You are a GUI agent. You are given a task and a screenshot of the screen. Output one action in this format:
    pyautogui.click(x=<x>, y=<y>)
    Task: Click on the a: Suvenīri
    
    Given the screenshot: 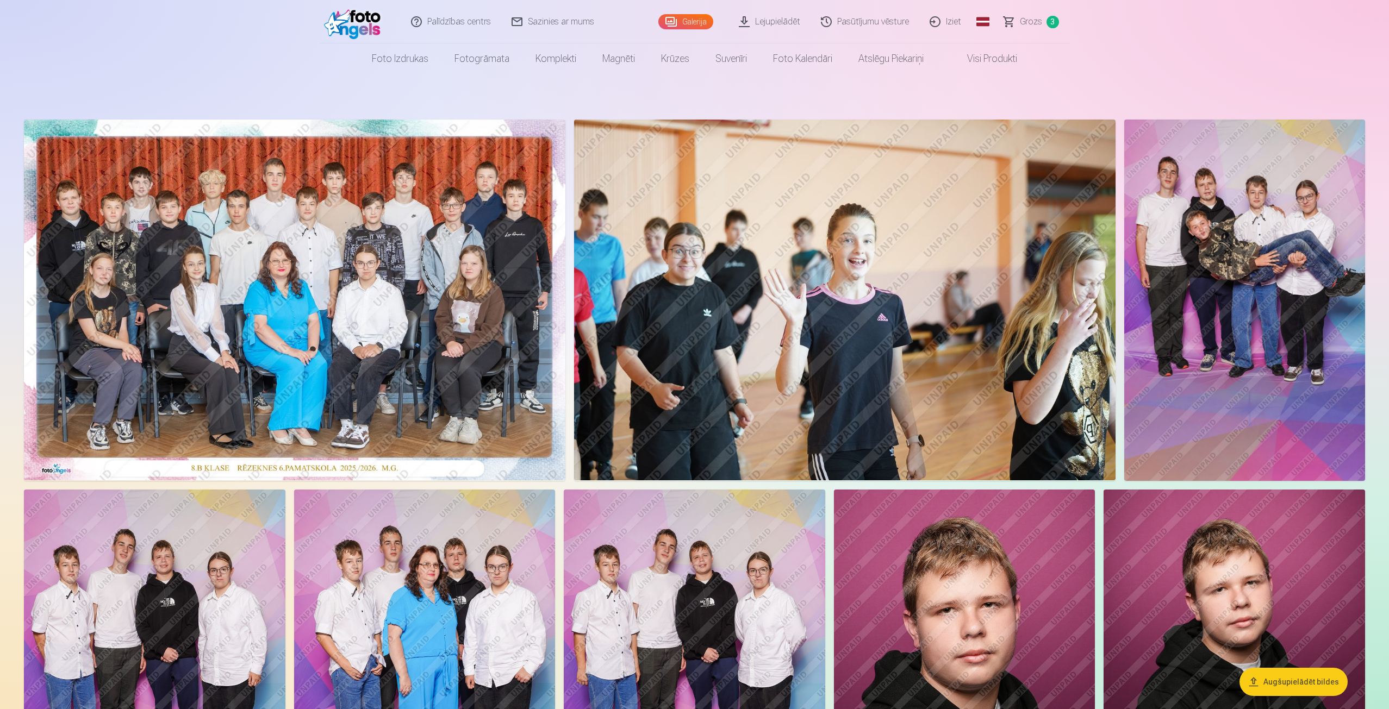 What is the action you would take?
    pyautogui.click(x=731, y=59)
    